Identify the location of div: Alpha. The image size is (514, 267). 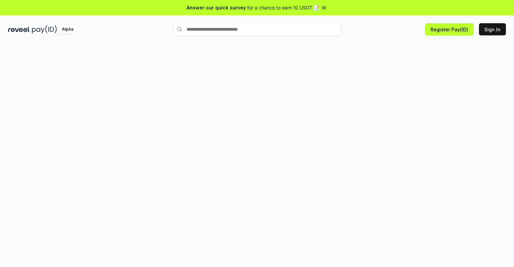
(68, 29).